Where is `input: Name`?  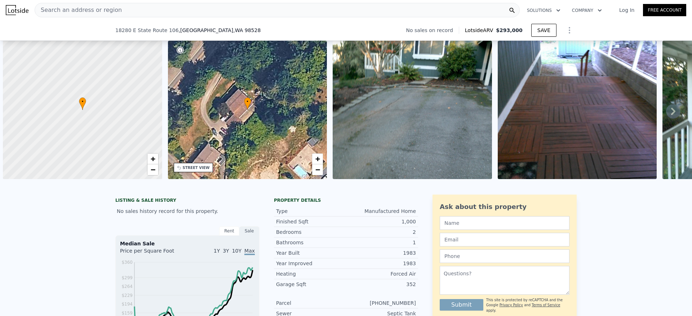
input: Name is located at coordinates (505, 223).